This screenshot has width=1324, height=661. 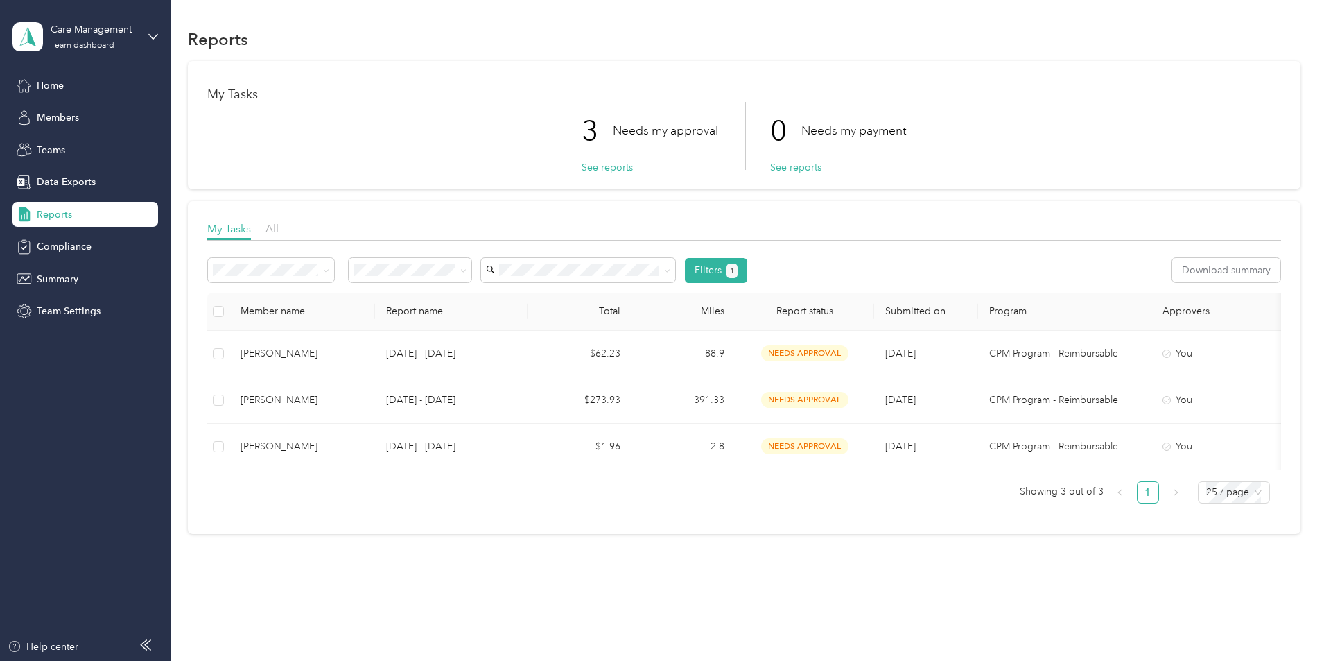 I want to click on span: Compliance, so click(x=64, y=246).